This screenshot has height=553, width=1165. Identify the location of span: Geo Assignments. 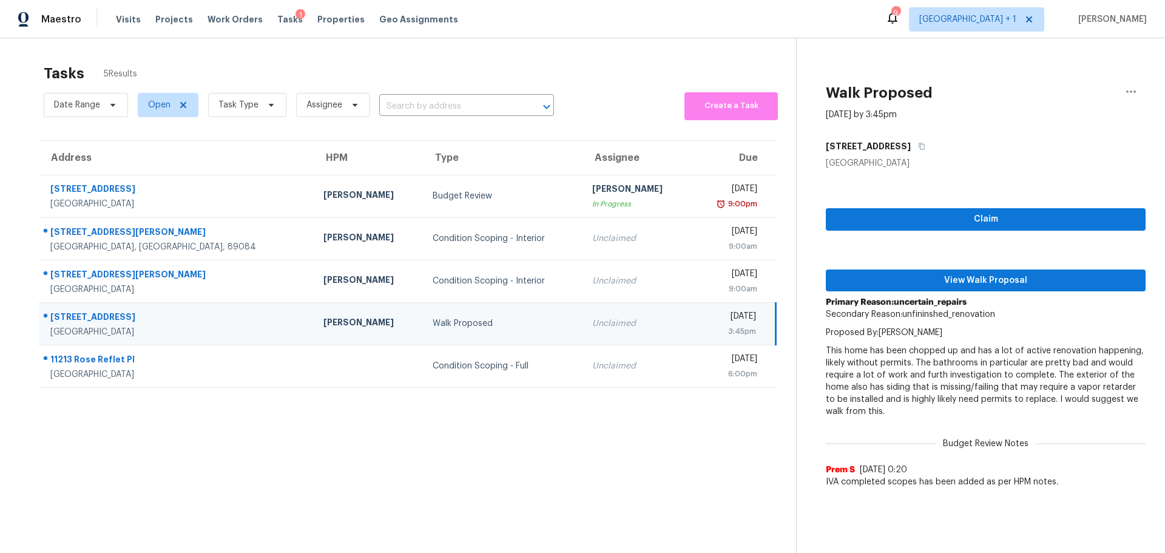
(419, 19).